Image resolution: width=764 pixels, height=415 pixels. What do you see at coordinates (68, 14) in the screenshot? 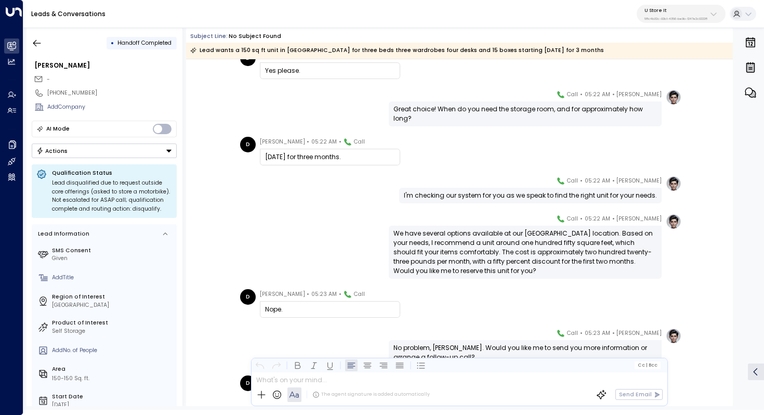
I see `a: Leads & Conversations` at bounding box center [68, 14].